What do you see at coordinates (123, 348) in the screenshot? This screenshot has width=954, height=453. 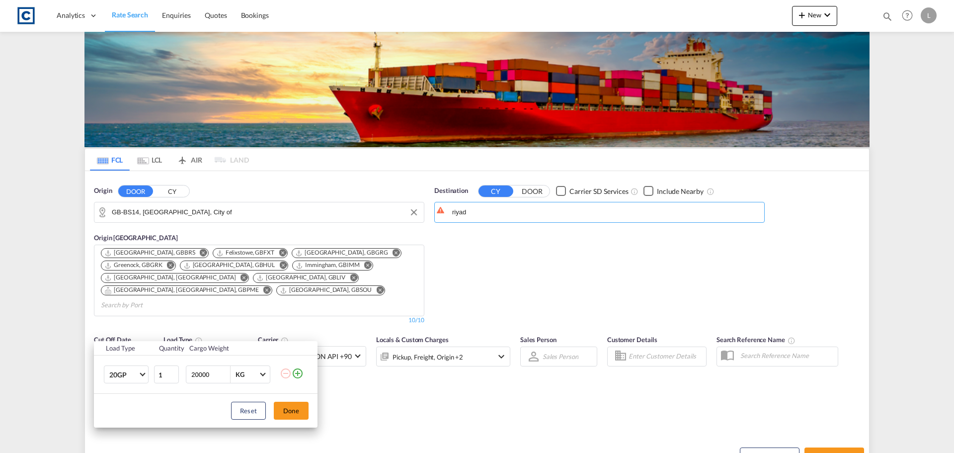 I see `th: Load Type` at bounding box center [123, 348].